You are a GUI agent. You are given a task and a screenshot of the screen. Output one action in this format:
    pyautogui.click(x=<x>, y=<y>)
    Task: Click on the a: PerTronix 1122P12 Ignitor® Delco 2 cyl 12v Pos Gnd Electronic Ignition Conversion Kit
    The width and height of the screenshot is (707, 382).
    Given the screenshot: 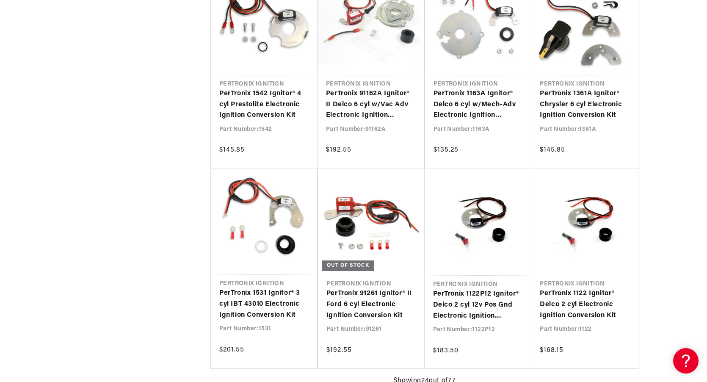 What is the action you would take?
    pyautogui.click(x=478, y=305)
    